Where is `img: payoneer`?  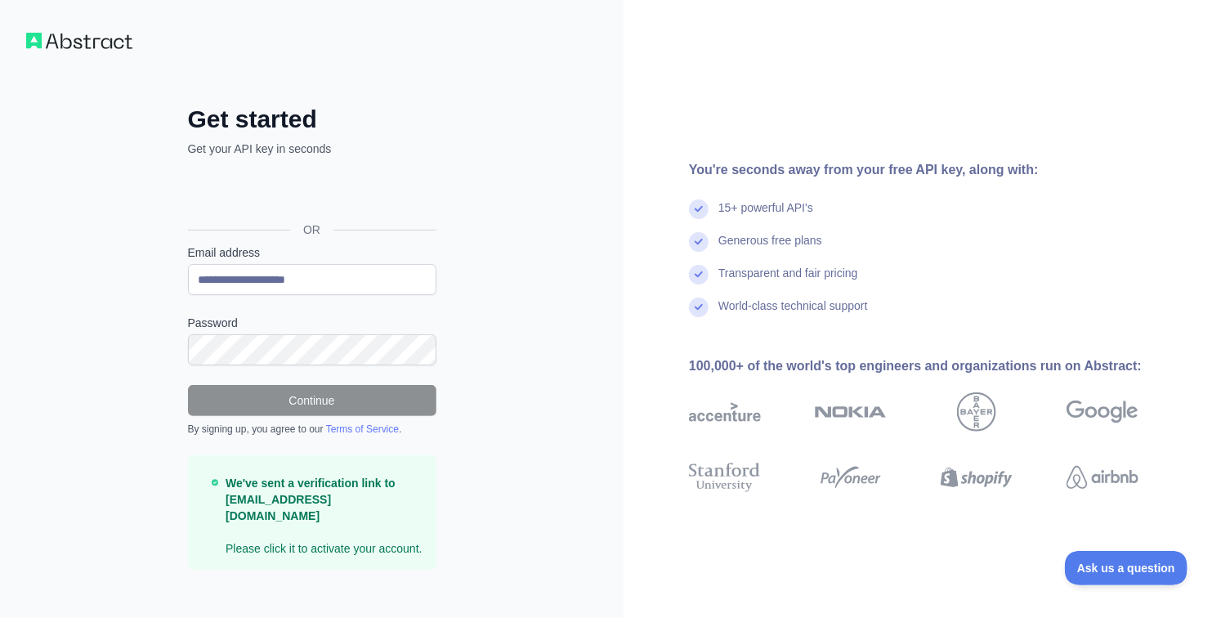 img: payoneer is located at coordinates (851, 477).